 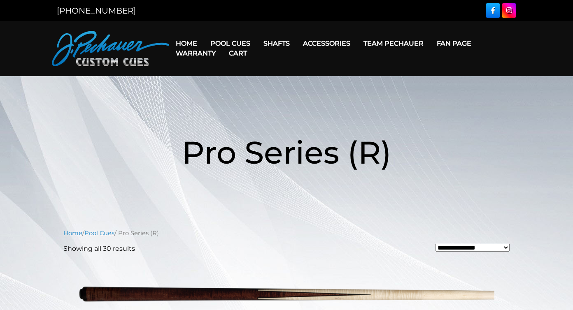 What do you see at coordinates (454, 43) in the screenshot?
I see `a: Fan Page` at bounding box center [454, 43].